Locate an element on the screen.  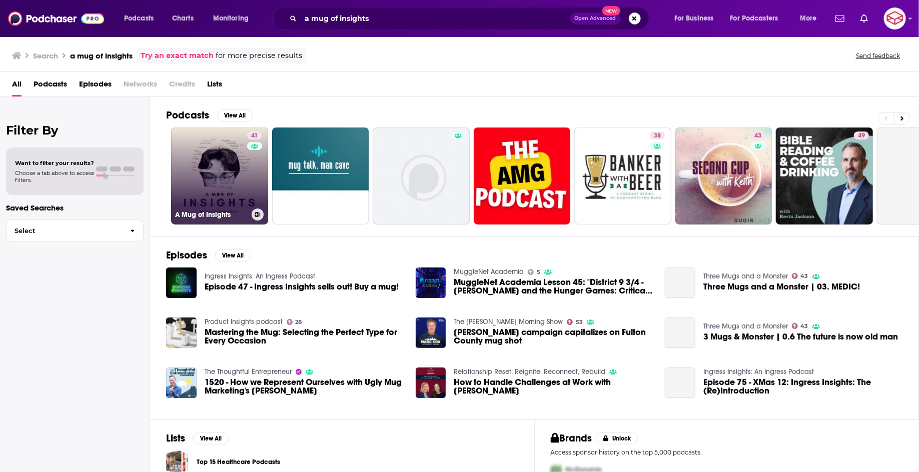
span: For Business is located at coordinates (694, 19).